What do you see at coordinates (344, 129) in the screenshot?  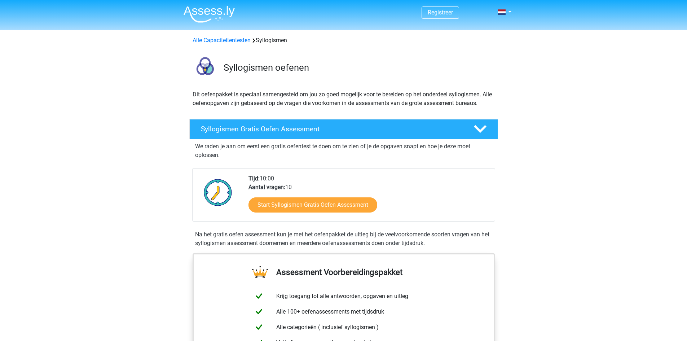 I see `a: Syllogismen Gratis Oefen Assessment` at bounding box center [344, 129].